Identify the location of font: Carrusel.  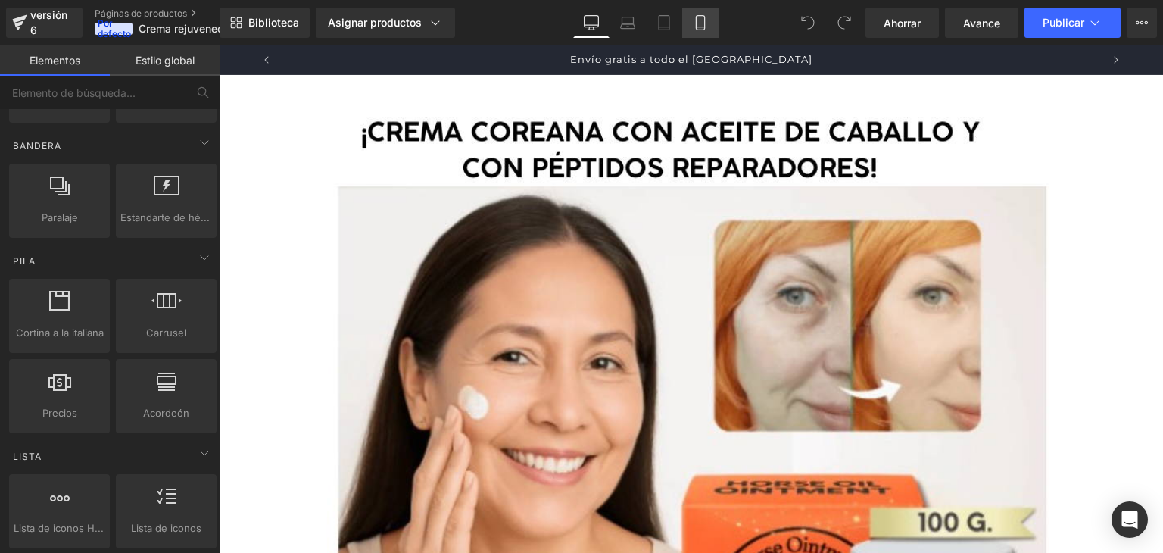
(166, 333).